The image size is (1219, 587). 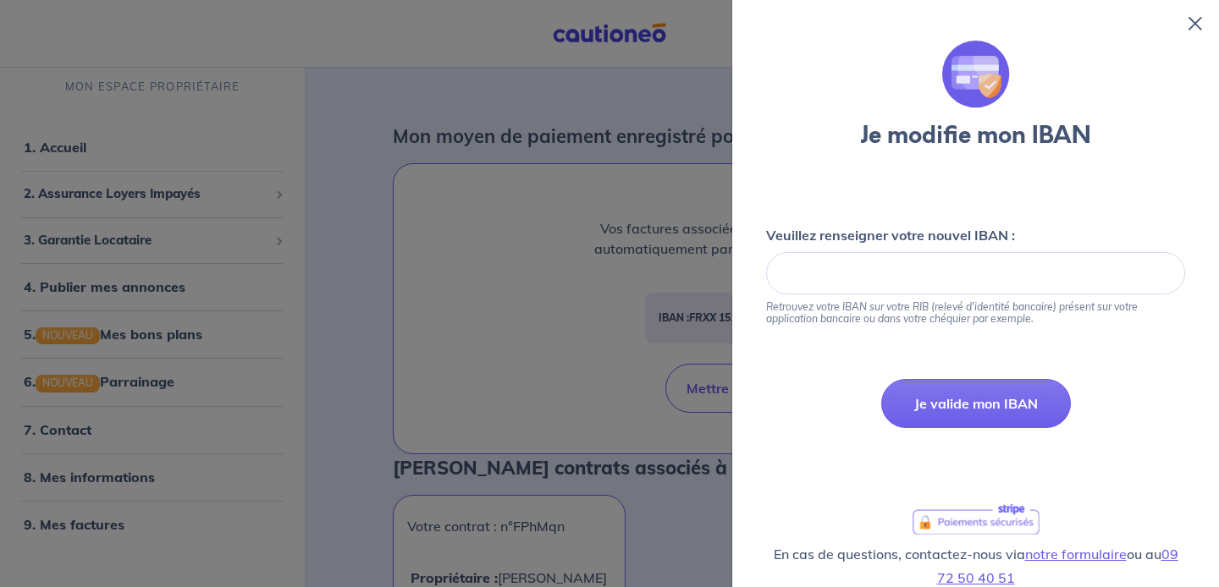 What do you see at coordinates (976, 519) in the screenshot?
I see `img: logo-stripe` at bounding box center [976, 519].